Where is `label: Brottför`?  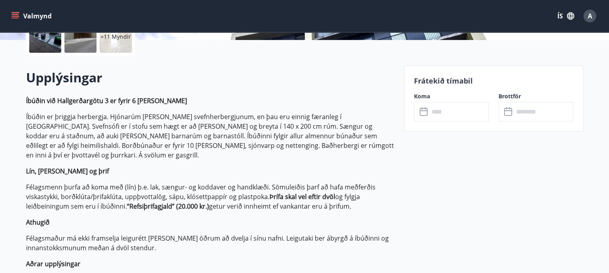
label: Brottför is located at coordinates (536, 97).